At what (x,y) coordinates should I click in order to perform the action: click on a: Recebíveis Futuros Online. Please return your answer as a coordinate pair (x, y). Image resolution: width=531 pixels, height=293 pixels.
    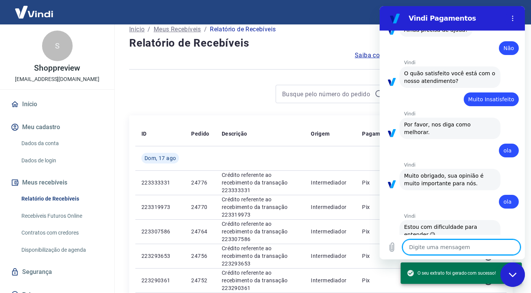
    Looking at the image, I should click on (62, 216).